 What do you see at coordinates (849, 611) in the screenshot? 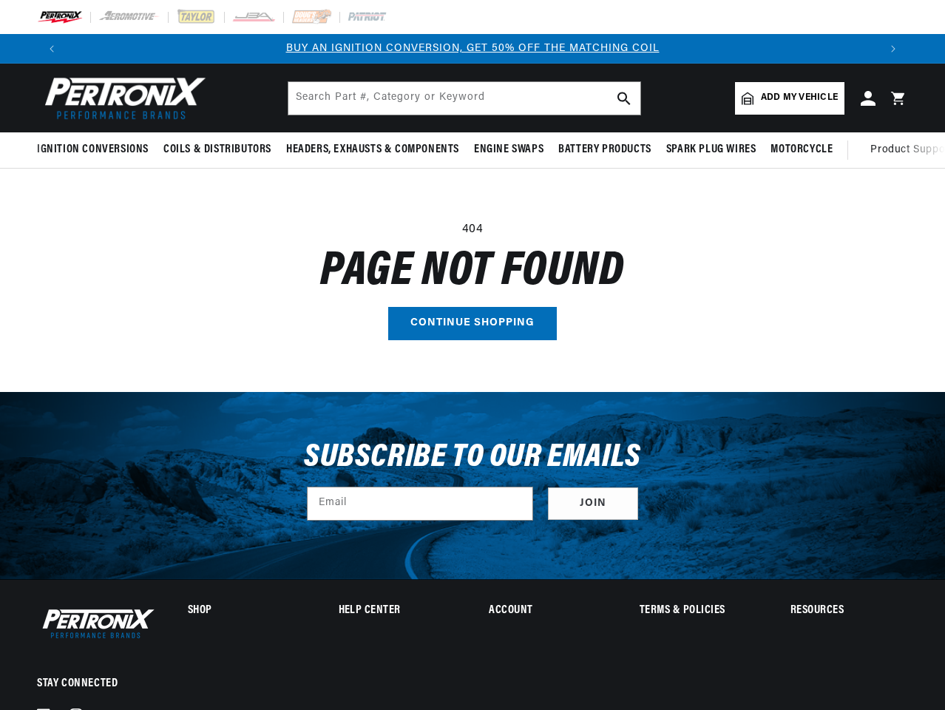
I see `h2: Resources` at bounding box center [849, 611].